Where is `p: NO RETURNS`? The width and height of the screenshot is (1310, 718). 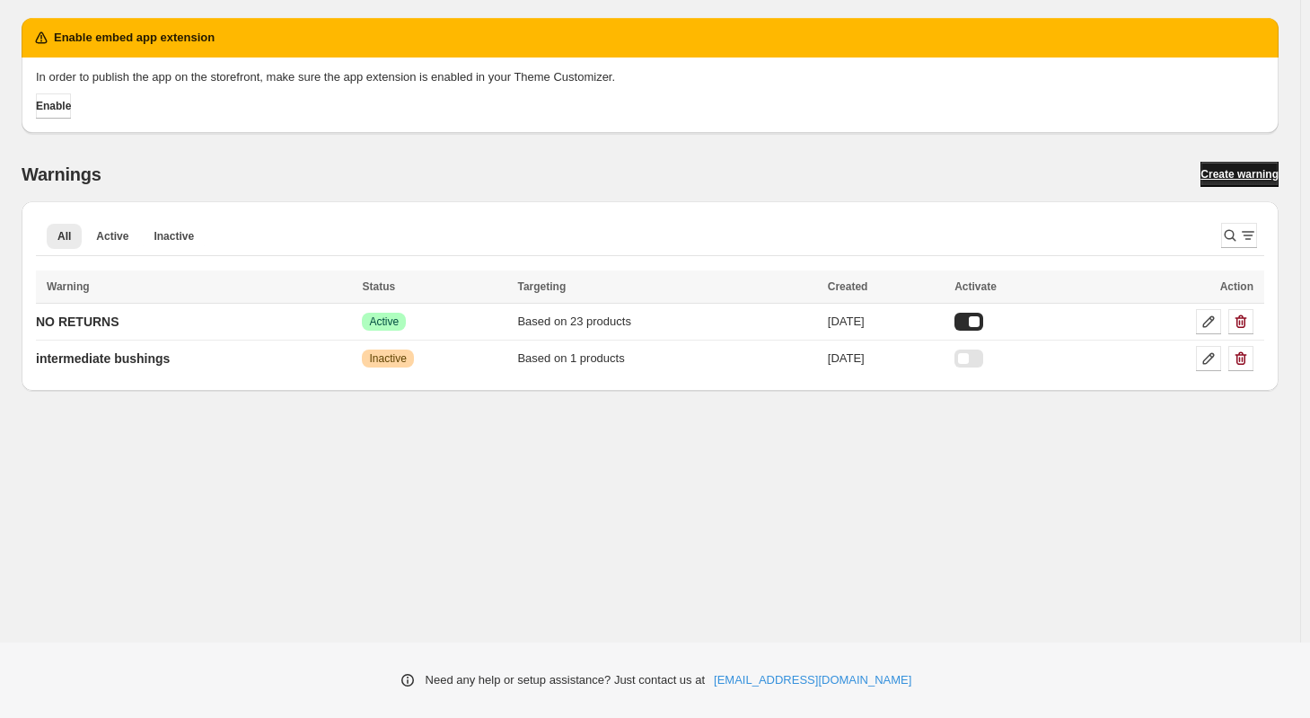 p: NO RETURNS is located at coordinates (77, 322).